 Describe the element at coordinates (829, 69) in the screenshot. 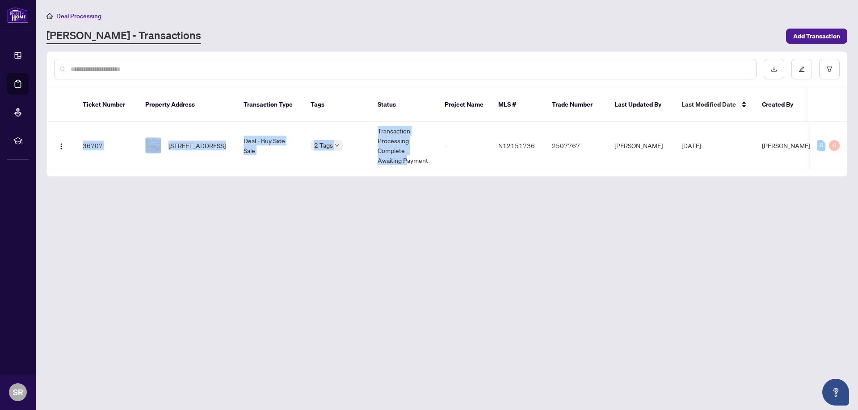

I see `button: filter` at that location.